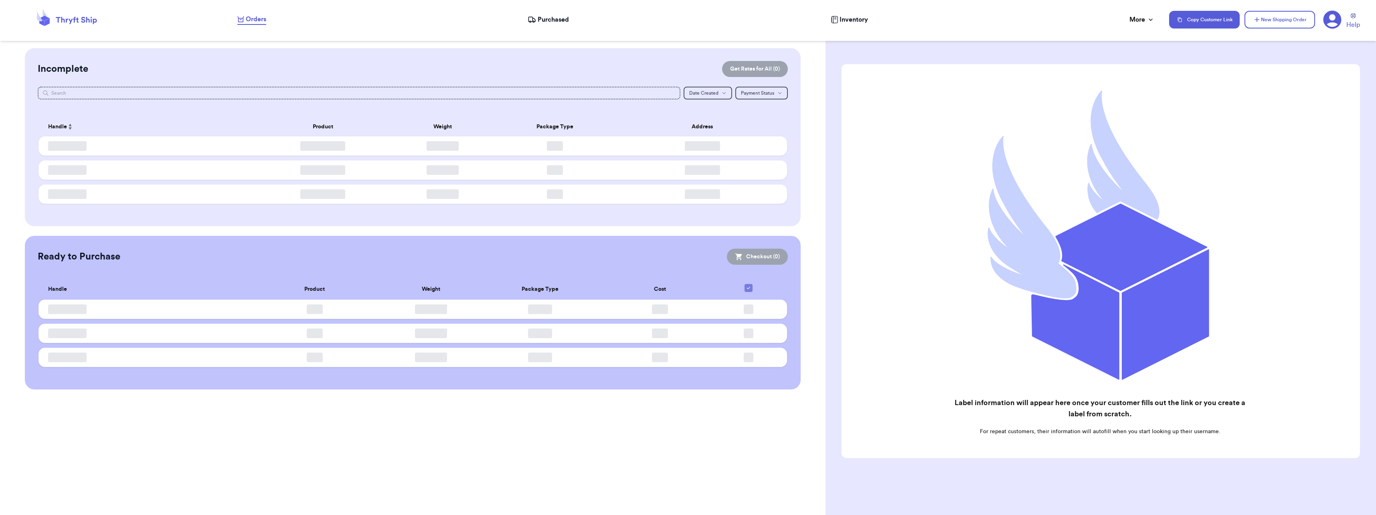 The height and width of the screenshot is (515, 1376). Describe the element at coordinates (359, 93) in the screenshot. I see `input: Search` at that location.